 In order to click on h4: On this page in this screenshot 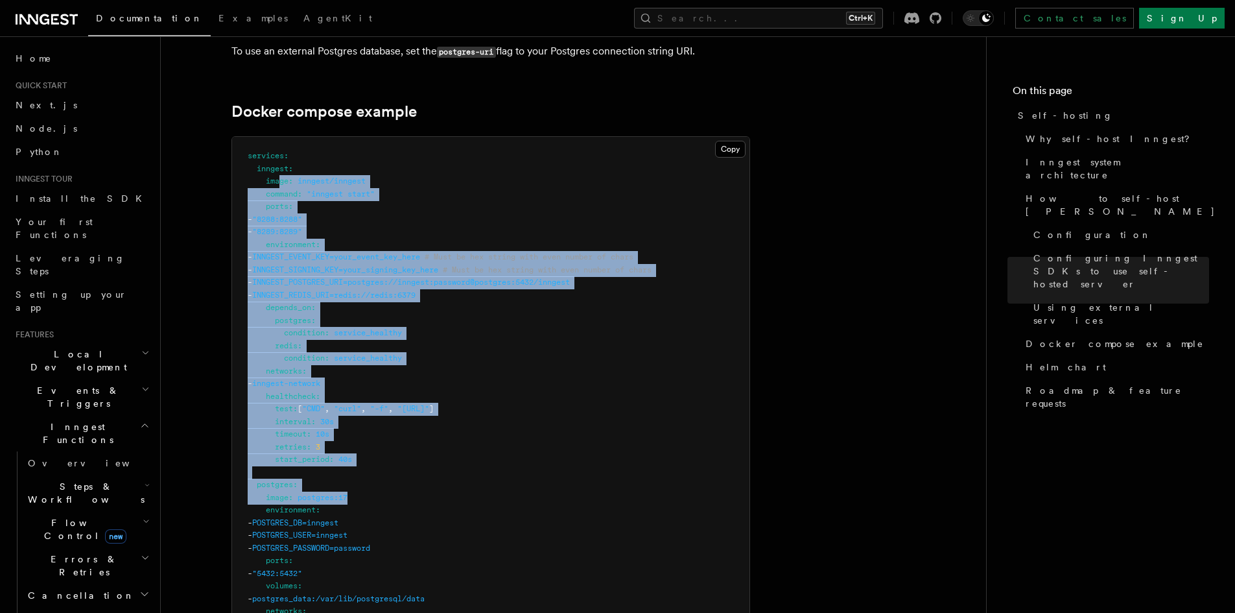, I will do `click(1111, 93)`.